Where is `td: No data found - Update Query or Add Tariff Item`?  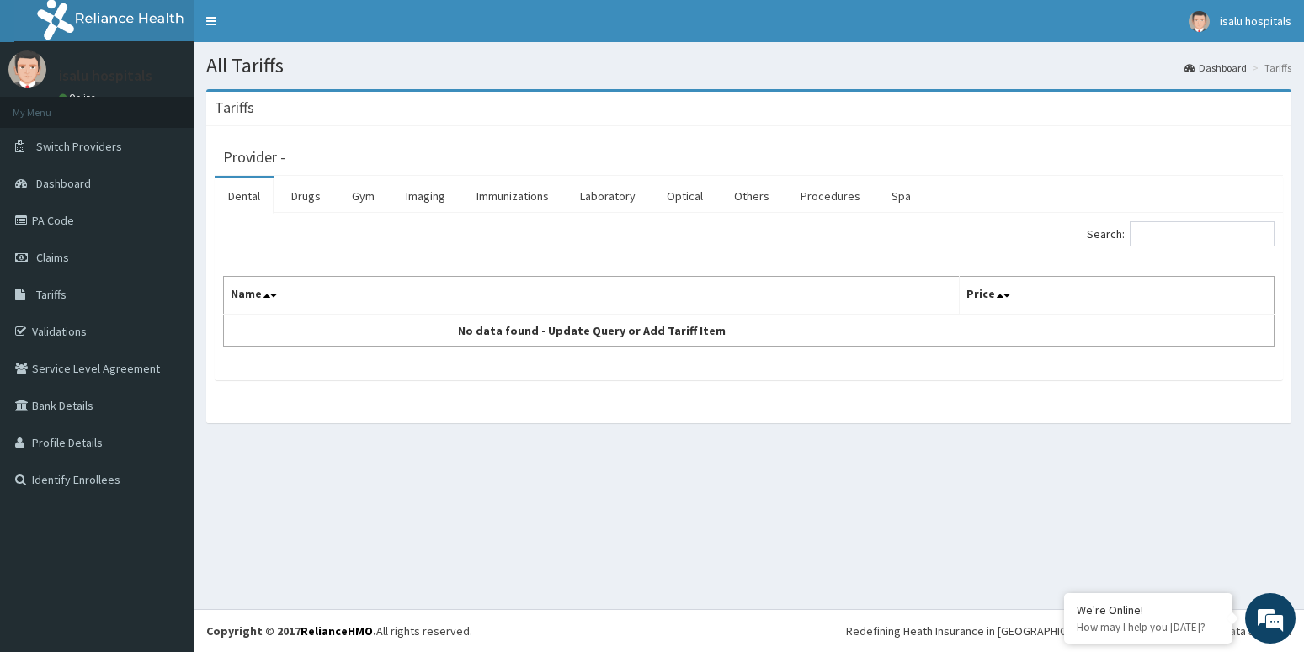 td: No data found - Update Query or Add Tariff Item is located at coordinates (592, 331).